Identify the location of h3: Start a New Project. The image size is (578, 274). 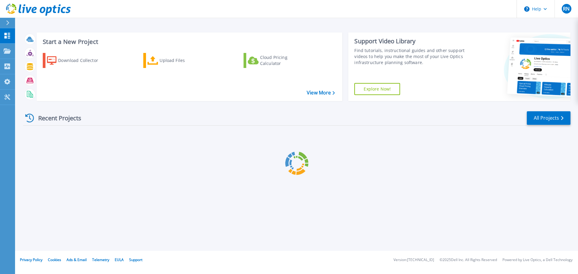
(189, 42).